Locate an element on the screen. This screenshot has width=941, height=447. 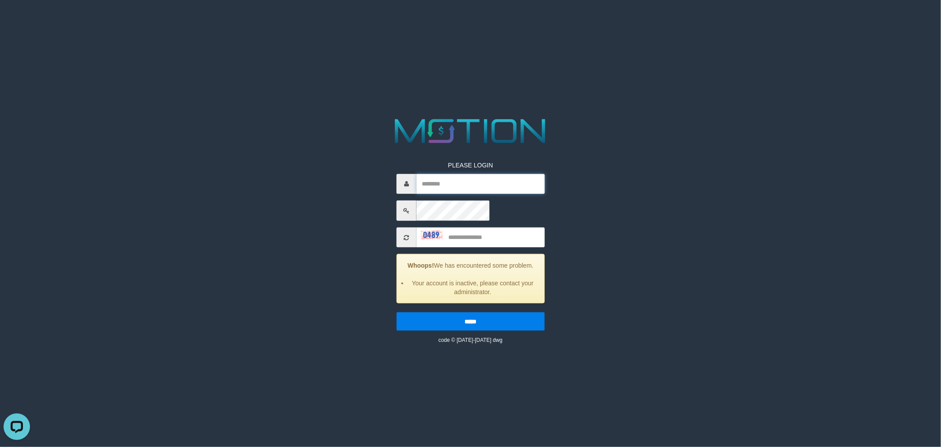
p: PLEASE LOGIN is located at coordinates (471, 165).